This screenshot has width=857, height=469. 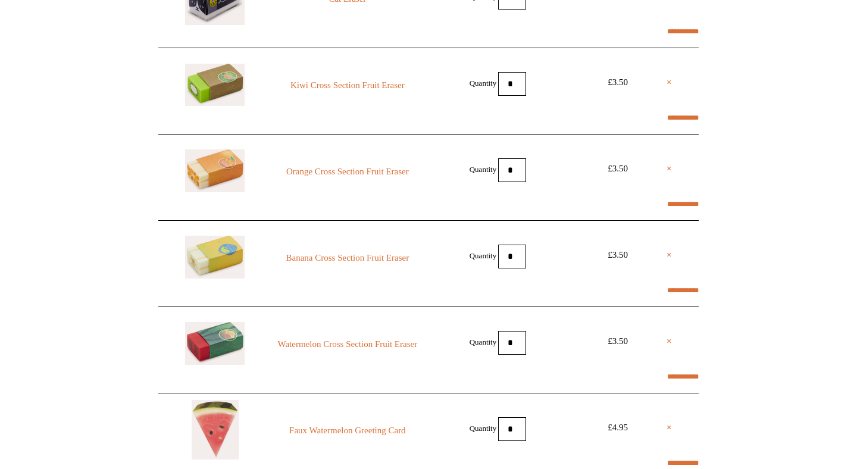 I want to click on img: Kiwi Cross Section Fruit Eraser, so click(x=215, y=84).